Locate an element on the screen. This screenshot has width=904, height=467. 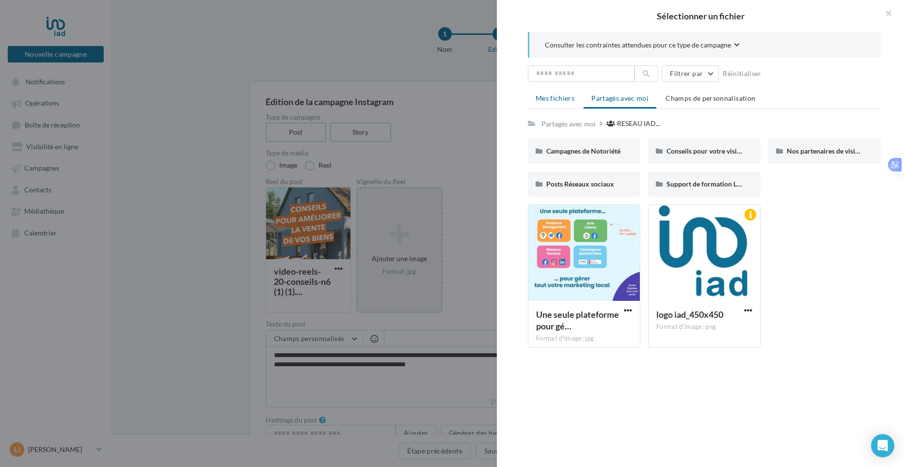
span: Campagnes de Notoriété is located at coordinates (583, 151).